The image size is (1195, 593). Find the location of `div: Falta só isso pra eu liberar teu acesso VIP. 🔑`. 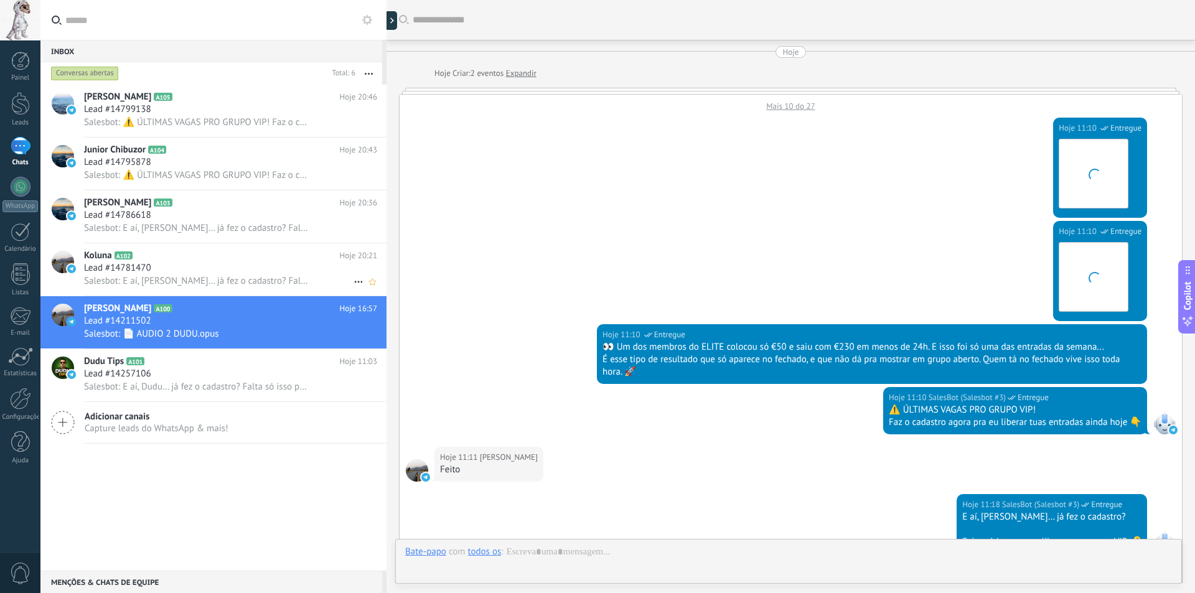

div: Falta só isso pra eu liberar teu acesso VIP. 🔑 is located at coordinates (1052, 542).